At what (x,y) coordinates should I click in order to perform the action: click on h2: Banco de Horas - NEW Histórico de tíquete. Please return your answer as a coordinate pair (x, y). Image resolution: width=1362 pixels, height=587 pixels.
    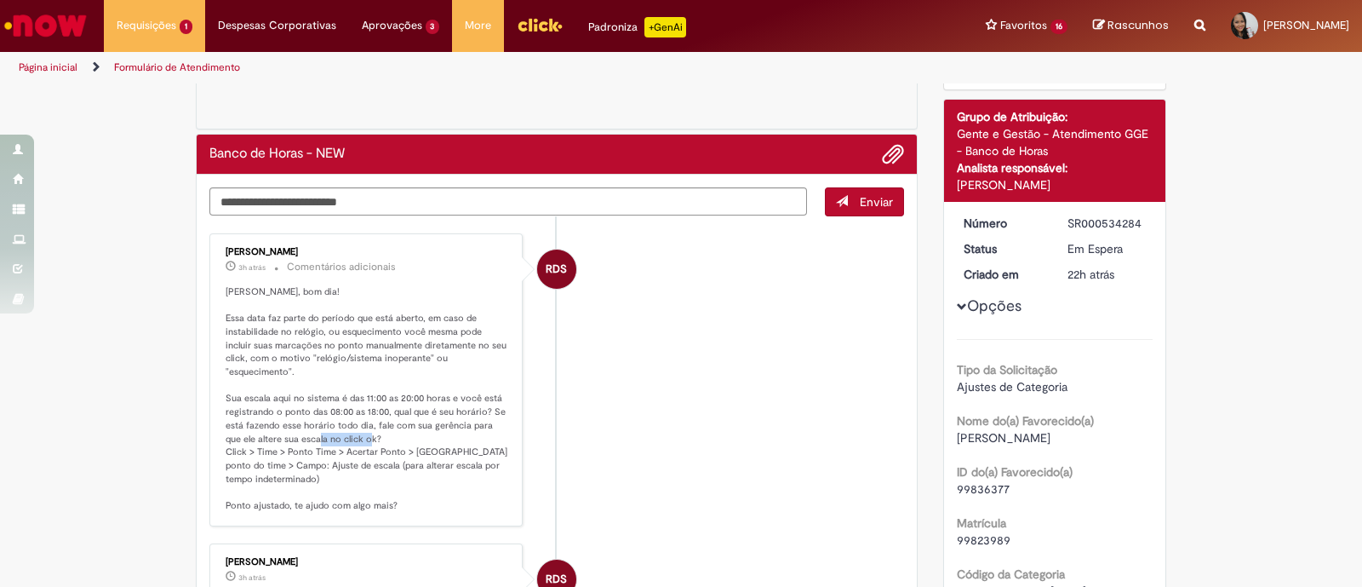
    Looking at the image, I should click on (277, 154).